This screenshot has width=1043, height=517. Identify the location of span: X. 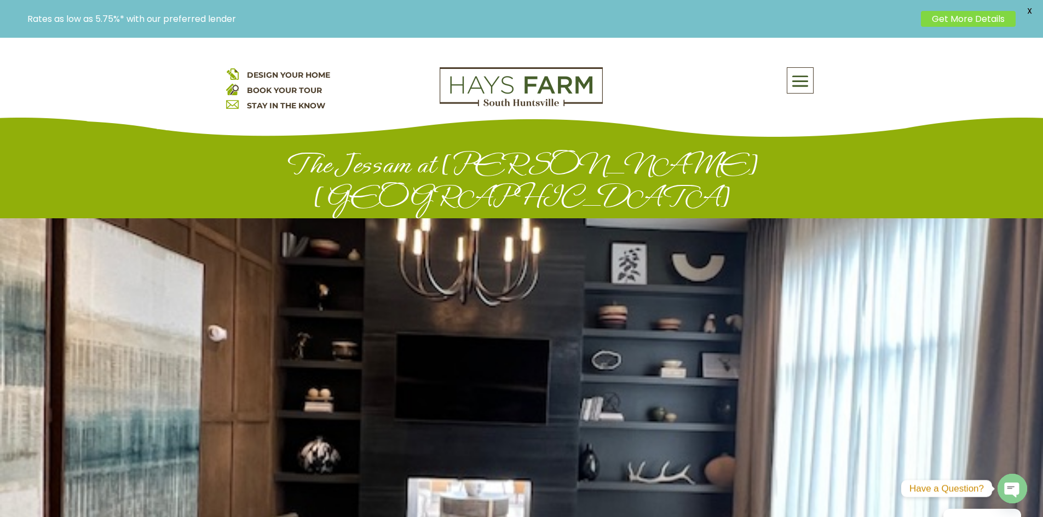
(1029, 11).